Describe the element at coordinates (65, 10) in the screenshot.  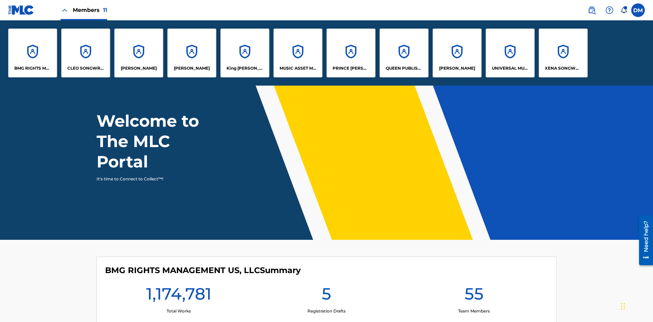
I see `img: Close` at that location.